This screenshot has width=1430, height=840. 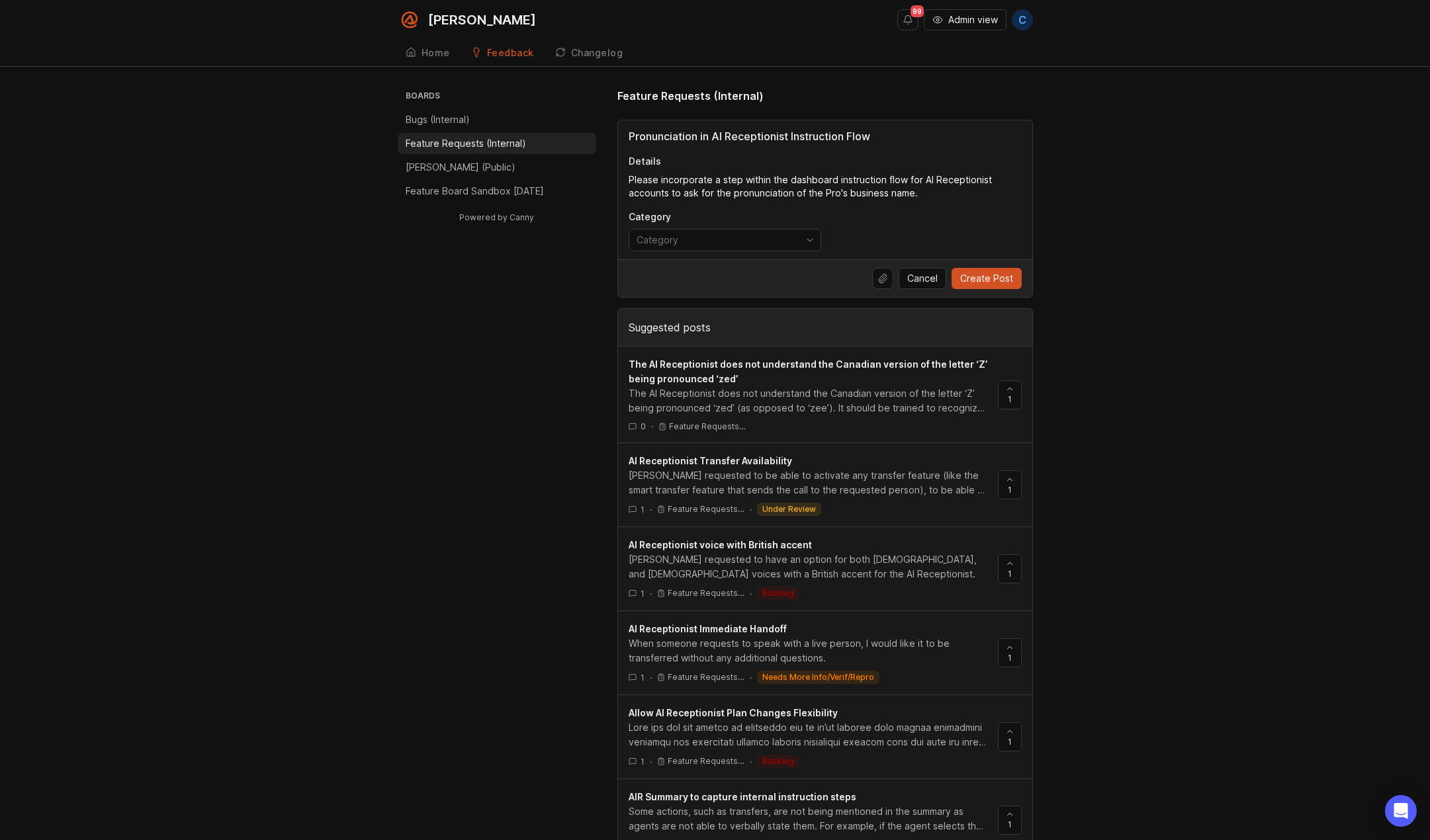 I want to click on button: Create Post, so click(x=987, y=279).